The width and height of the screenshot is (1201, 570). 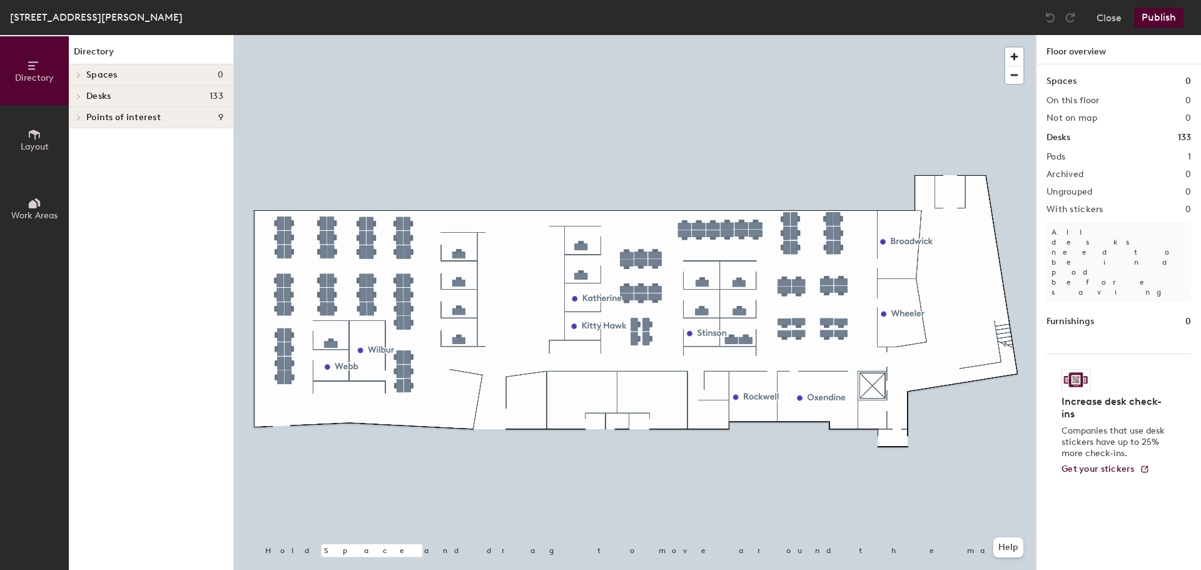 What do you see at coordinates (1075, 210) in the screenshot?
I see `h2: With stickers` at bounding box center [1075, 210].